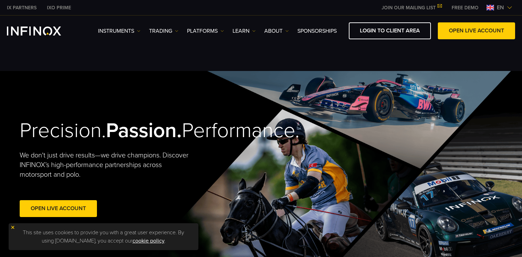 The width and height of the screenshot is (522, 257). I want to click on p: We don't just drive results—we drive champions. Discover INFINOX’s high-performance partnerships ..., so click(107, 165).